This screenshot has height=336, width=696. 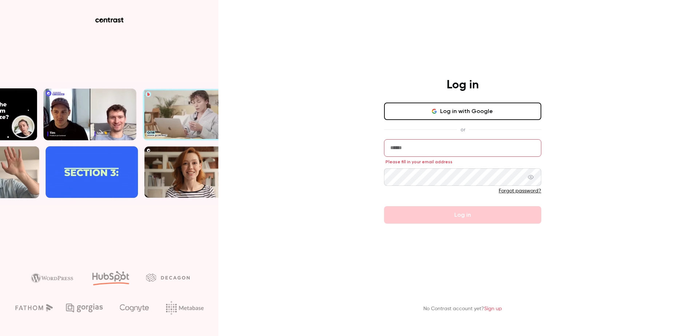 What do you see at coordinates (493, 309) in the screenshot?
I see `a: Sign up` at bounding box center [493, 309].